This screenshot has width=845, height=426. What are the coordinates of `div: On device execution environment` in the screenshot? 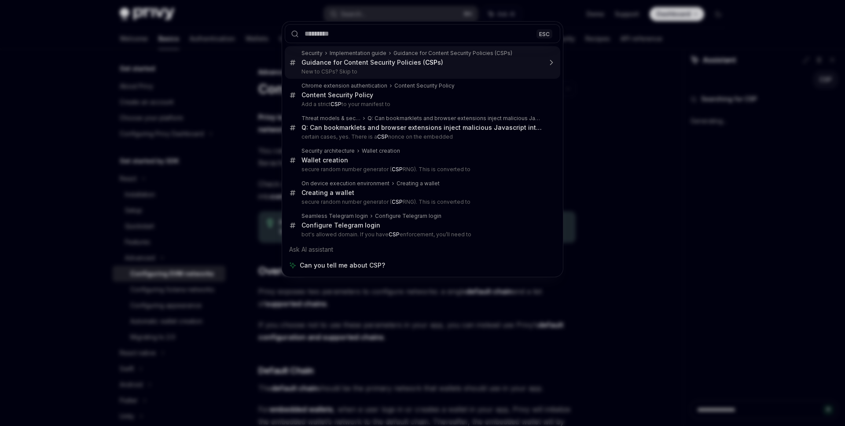 It's located at (346, 184).